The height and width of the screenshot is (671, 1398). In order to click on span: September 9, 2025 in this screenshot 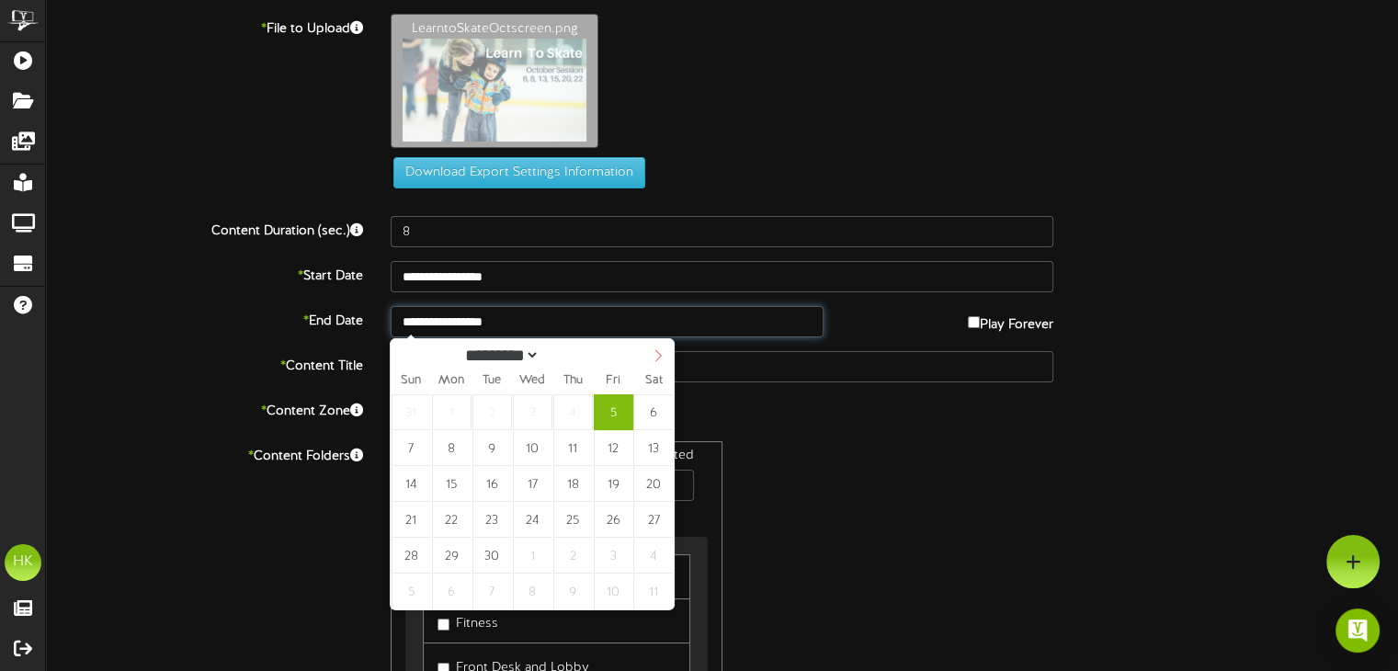, I will do `click(492, 448)`.